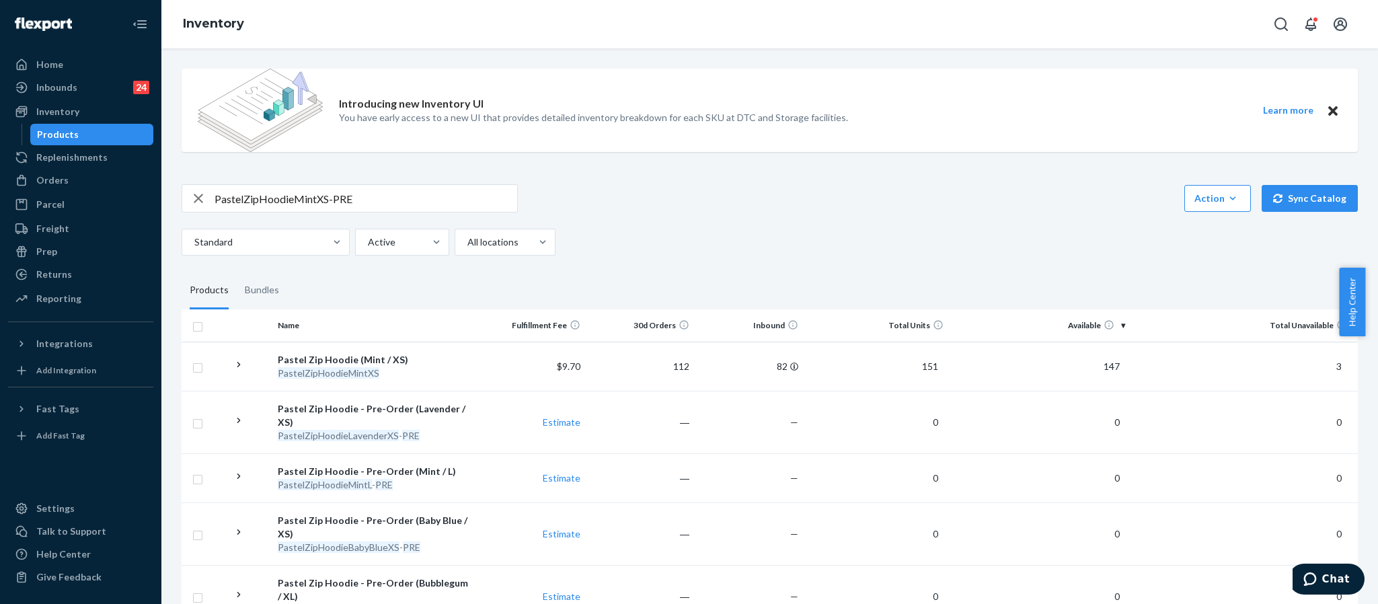 The height and width of the screenshot is (604, 1378). I want to click on td: 112, so click(640, 366).